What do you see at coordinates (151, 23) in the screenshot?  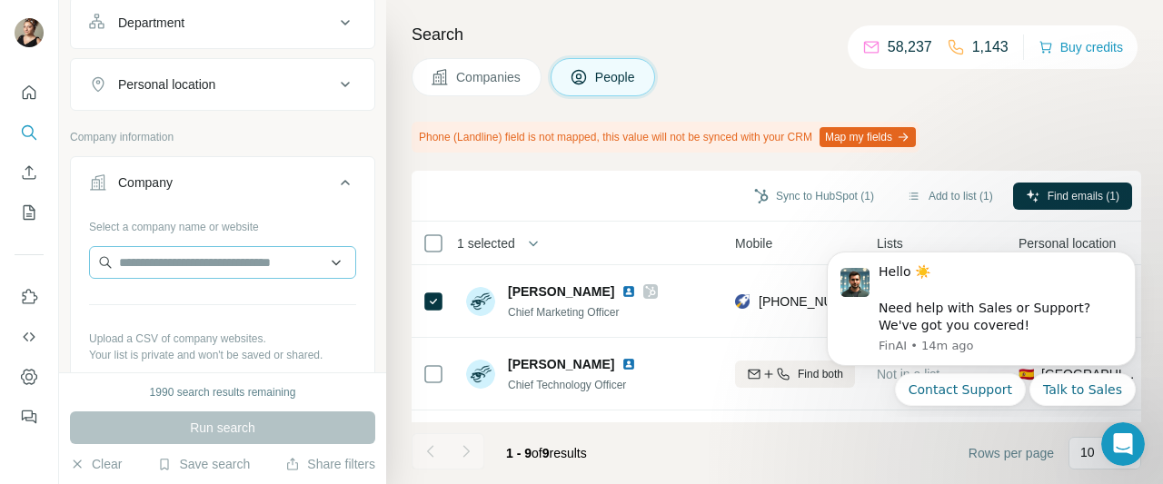 I see `div: Department` at bounding box center [151, 23].